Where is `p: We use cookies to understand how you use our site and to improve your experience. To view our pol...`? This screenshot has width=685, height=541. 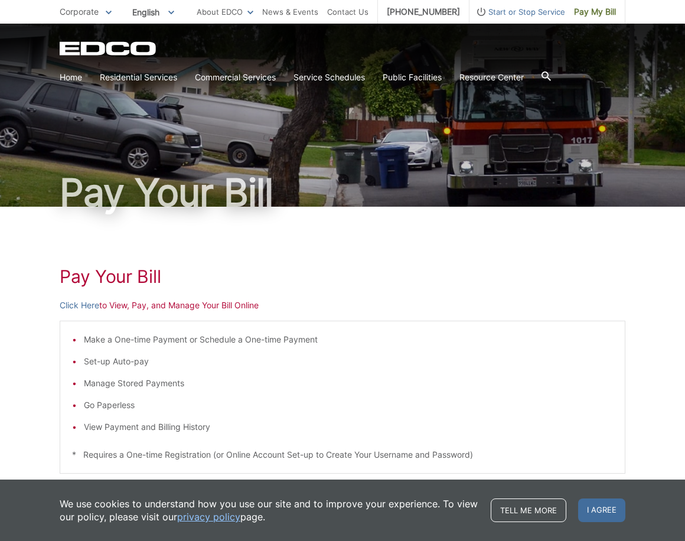 p: We use cookies to understand how you use our site and to improve your experience. To view our pol... is located at coordinates (269, 510).